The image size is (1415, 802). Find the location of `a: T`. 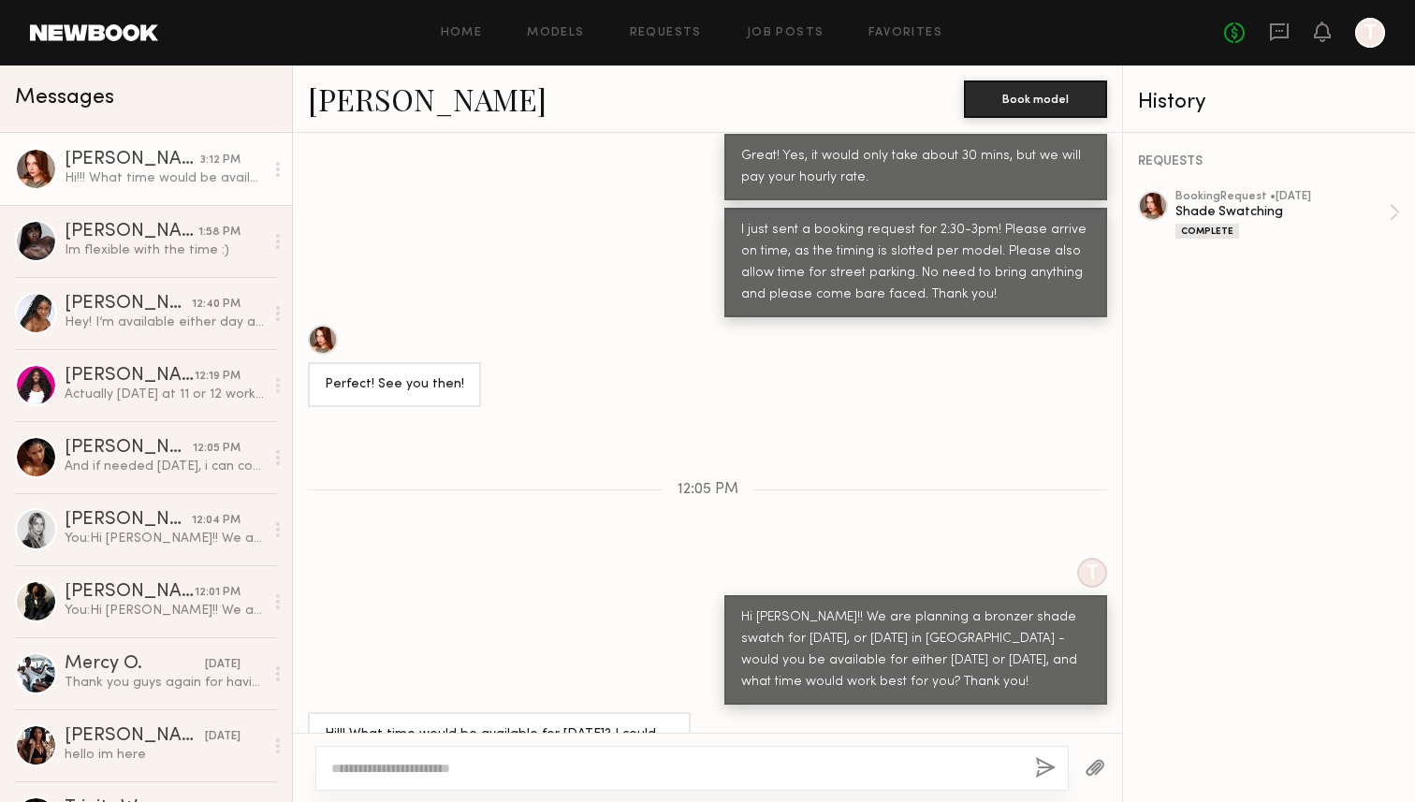

a: T is located at coordinates (1370, 33).